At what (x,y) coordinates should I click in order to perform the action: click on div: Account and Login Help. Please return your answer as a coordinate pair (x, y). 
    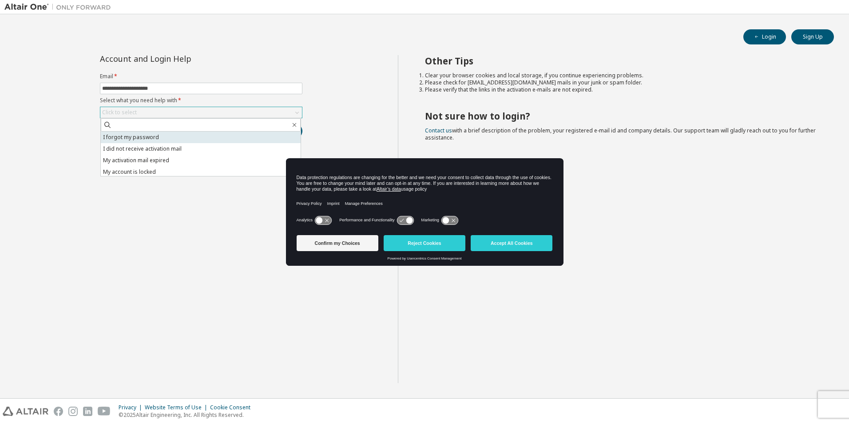
    Looking at the image, I should click on (181, 59).